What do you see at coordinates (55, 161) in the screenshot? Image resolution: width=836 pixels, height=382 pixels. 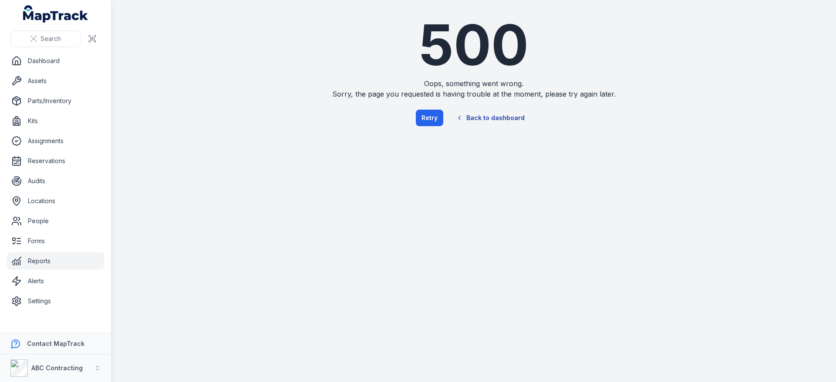 I see `a: Reservations` at bounding box center [55, 161].